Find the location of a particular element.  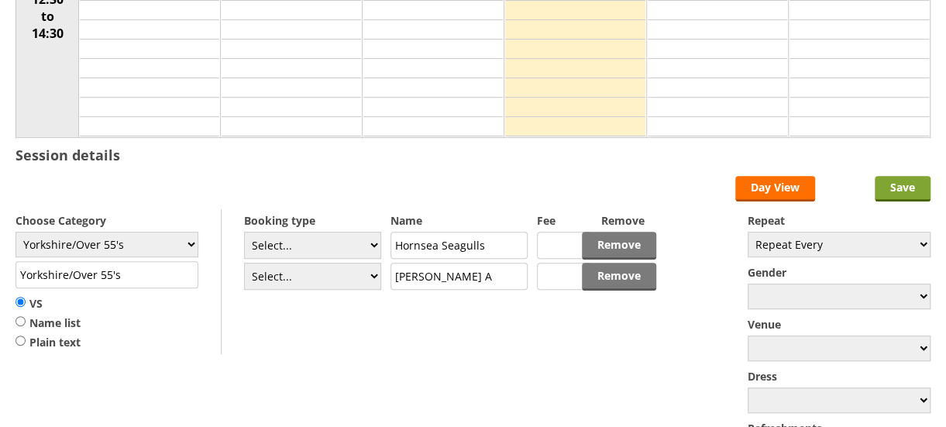

input: Save is located at coordinates (902, 188).